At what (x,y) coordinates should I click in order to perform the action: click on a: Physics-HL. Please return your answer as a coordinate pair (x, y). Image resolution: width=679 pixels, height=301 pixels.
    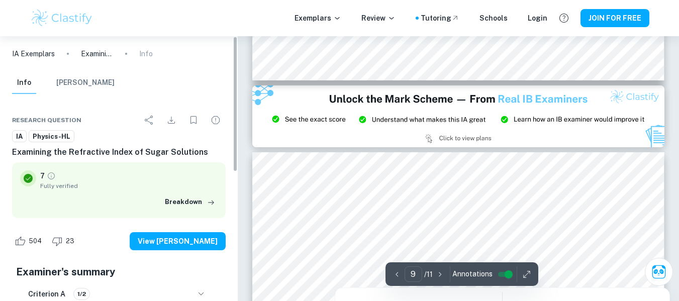
    Looking at the image, I should click on (51, 136).